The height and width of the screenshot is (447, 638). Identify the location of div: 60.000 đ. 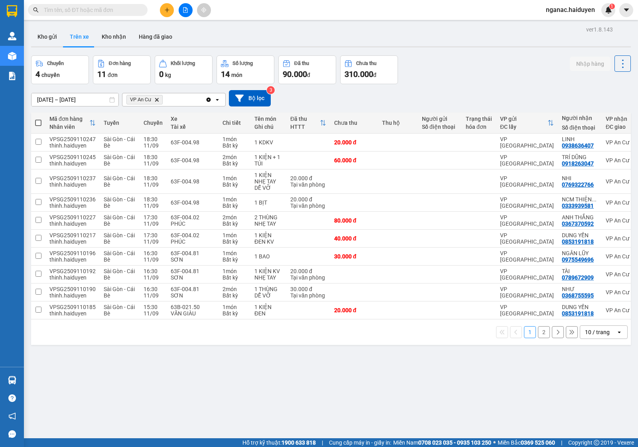
(354, 160).